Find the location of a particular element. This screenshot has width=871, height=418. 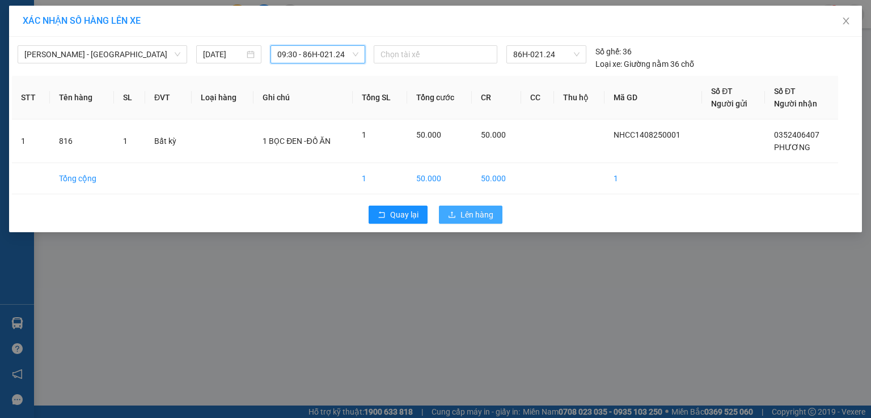

div: Giường nằm 36 chỗ is located at coordinates (644, 64).